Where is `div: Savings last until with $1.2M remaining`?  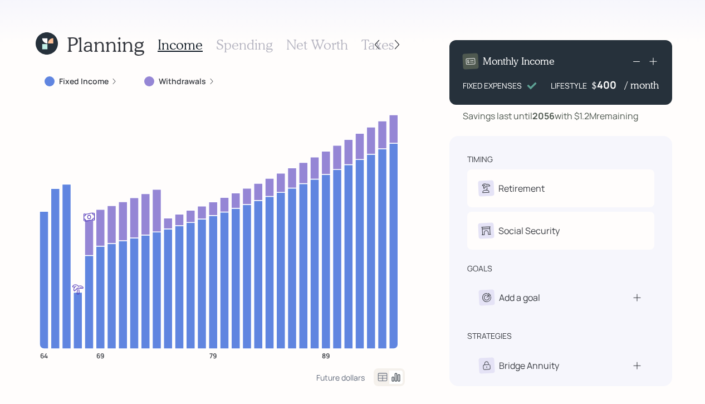
div: Savings last until with $1.2M remaining is located at coordinates (550, 116).